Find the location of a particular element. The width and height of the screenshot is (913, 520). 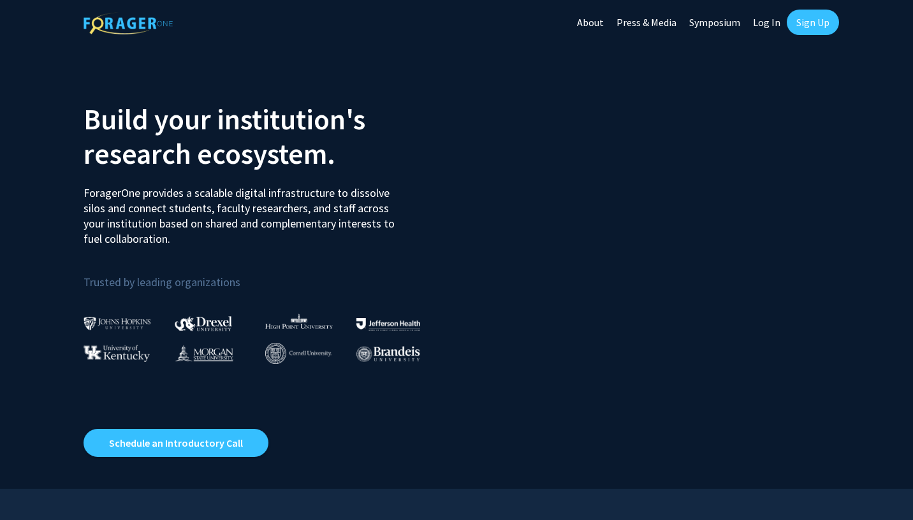

img: ForagerOne Logo is located at coordinates (128, 23).